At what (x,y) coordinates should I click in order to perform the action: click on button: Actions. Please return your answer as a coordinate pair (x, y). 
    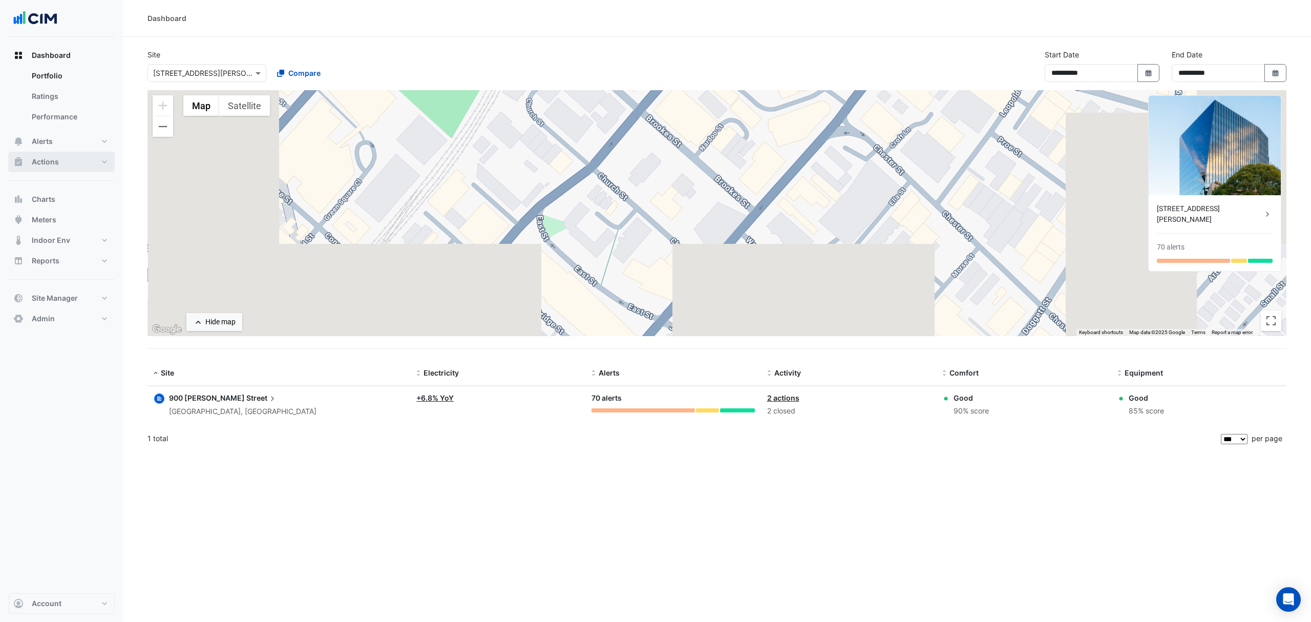
    Looking at the image, I should click on (61, 162).